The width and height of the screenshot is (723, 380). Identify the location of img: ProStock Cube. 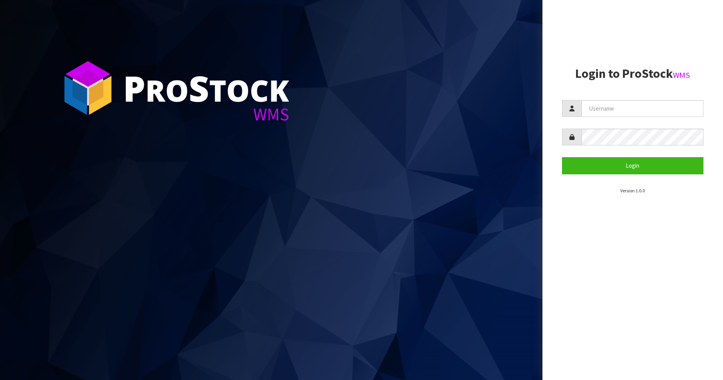
(88, 88).